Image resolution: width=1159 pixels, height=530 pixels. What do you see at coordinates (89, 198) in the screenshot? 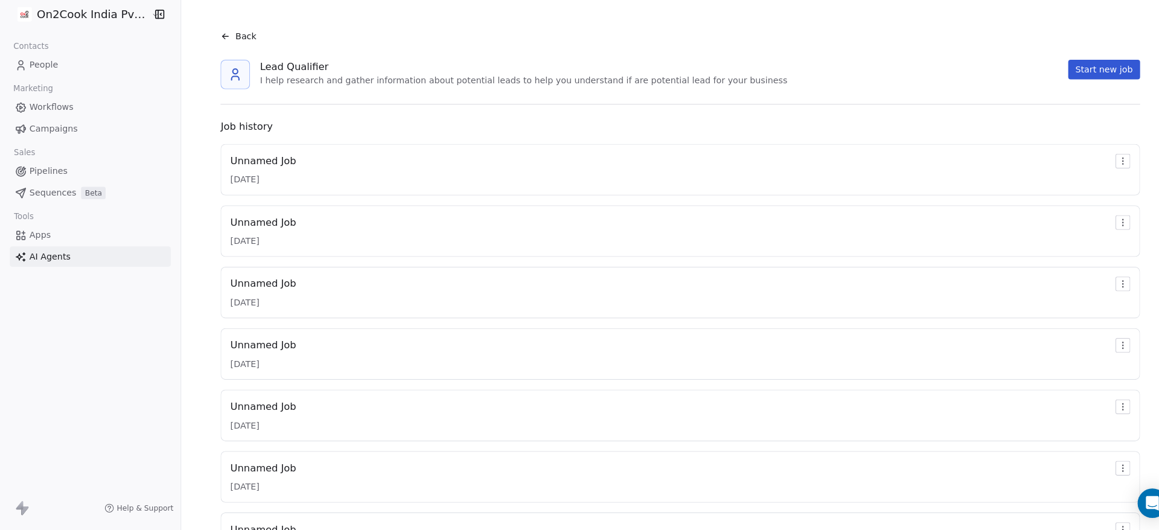
I see `a: SequencesBeta` at bounding box center [89, 198].